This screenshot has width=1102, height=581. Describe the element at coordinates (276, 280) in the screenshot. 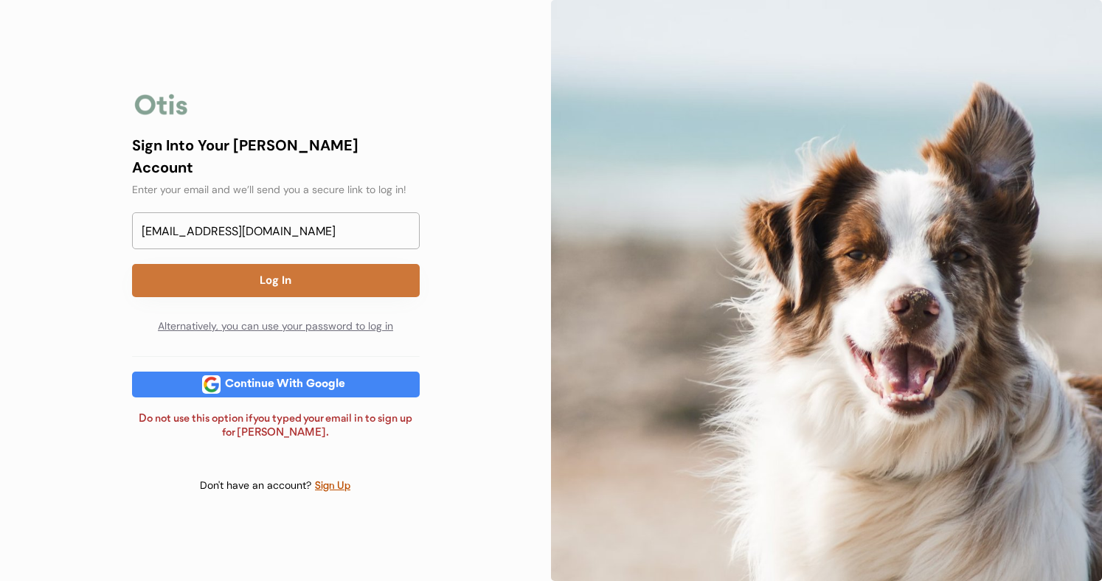

I see `button: Log In` at that location.